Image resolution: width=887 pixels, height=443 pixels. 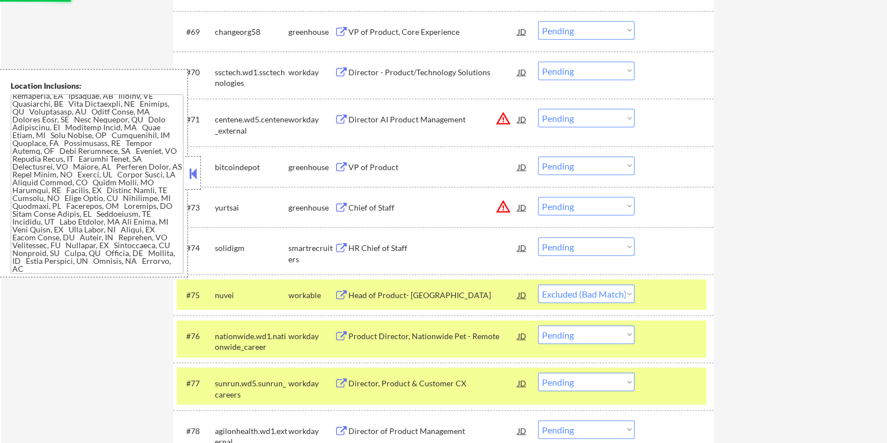 I want to click on div: nationwide.wd1.nationwide_career, so click(x=251, y=341).